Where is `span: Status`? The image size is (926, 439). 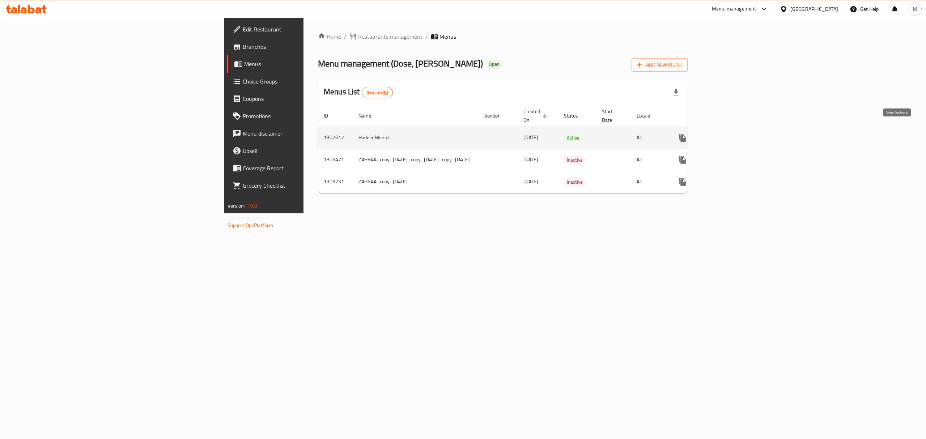
span: Status is located at coordinates (576, 116).